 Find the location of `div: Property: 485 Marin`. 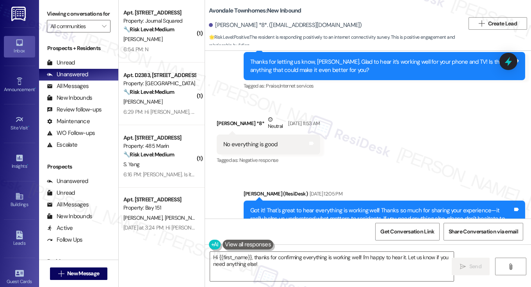

div: Property: 485 Marin is located at coordinates (159, 146).